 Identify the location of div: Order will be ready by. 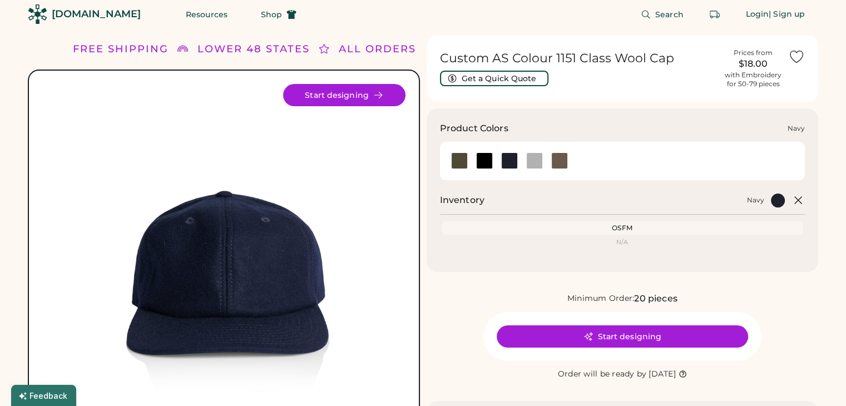
(603, 375).